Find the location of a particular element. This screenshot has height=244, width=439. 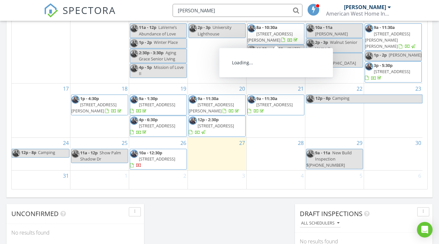

td: Go to August 23, 2025 is located at coordinates (393, 110).